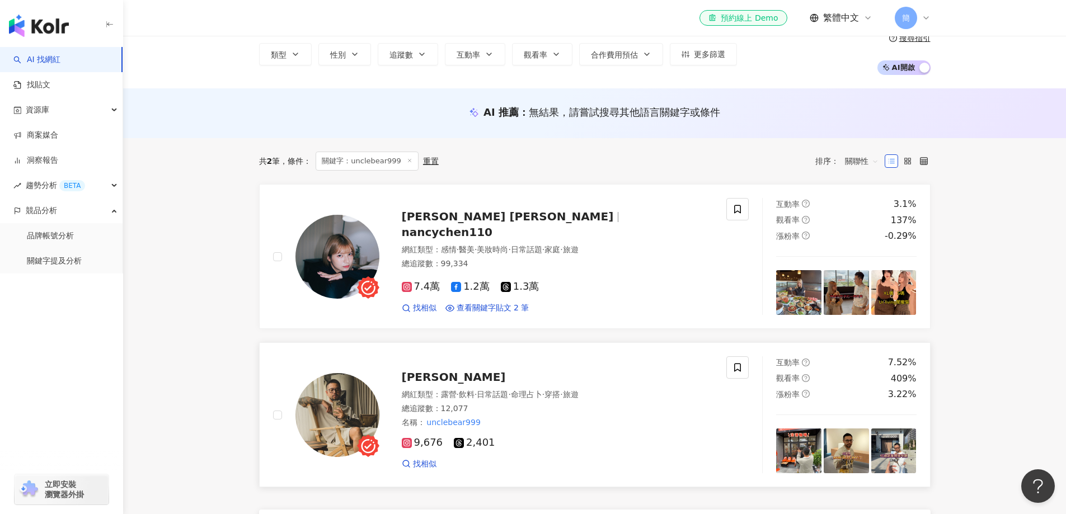 This screenshot has width=1066, height=514. What do you see at coordinates (442, 423) in the screenshot?
I see `span: 名稱 ：` at bounding box center [442, 423].